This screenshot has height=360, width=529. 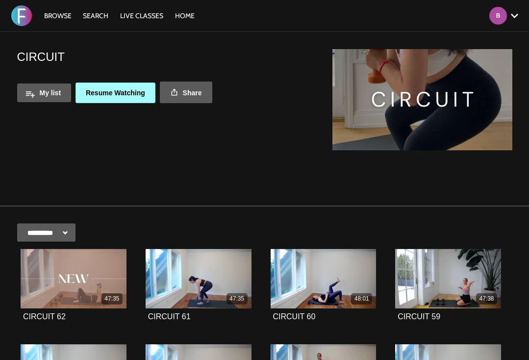 I want to click on a: HOME, so click(x=185, y=16).